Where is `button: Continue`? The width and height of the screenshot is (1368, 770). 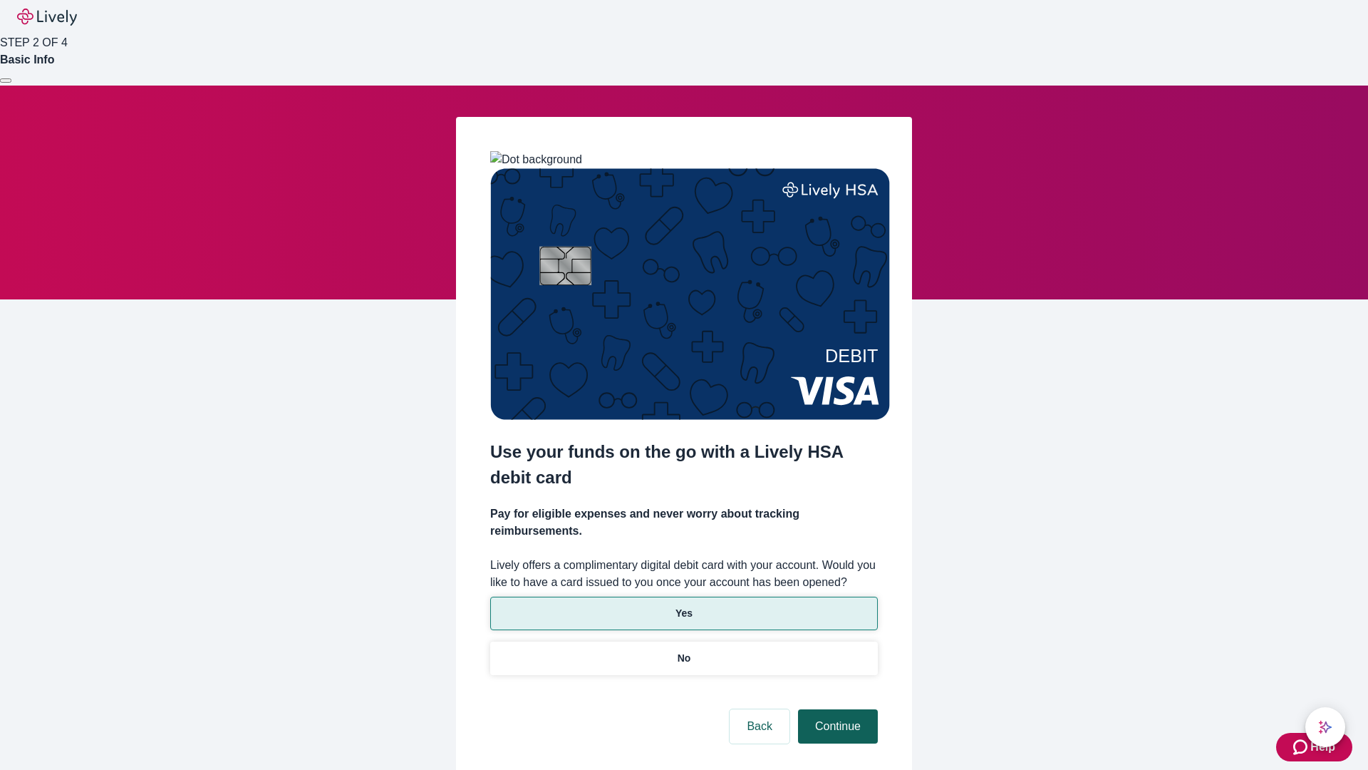
button: Continue is located at coordinates (838, 726).